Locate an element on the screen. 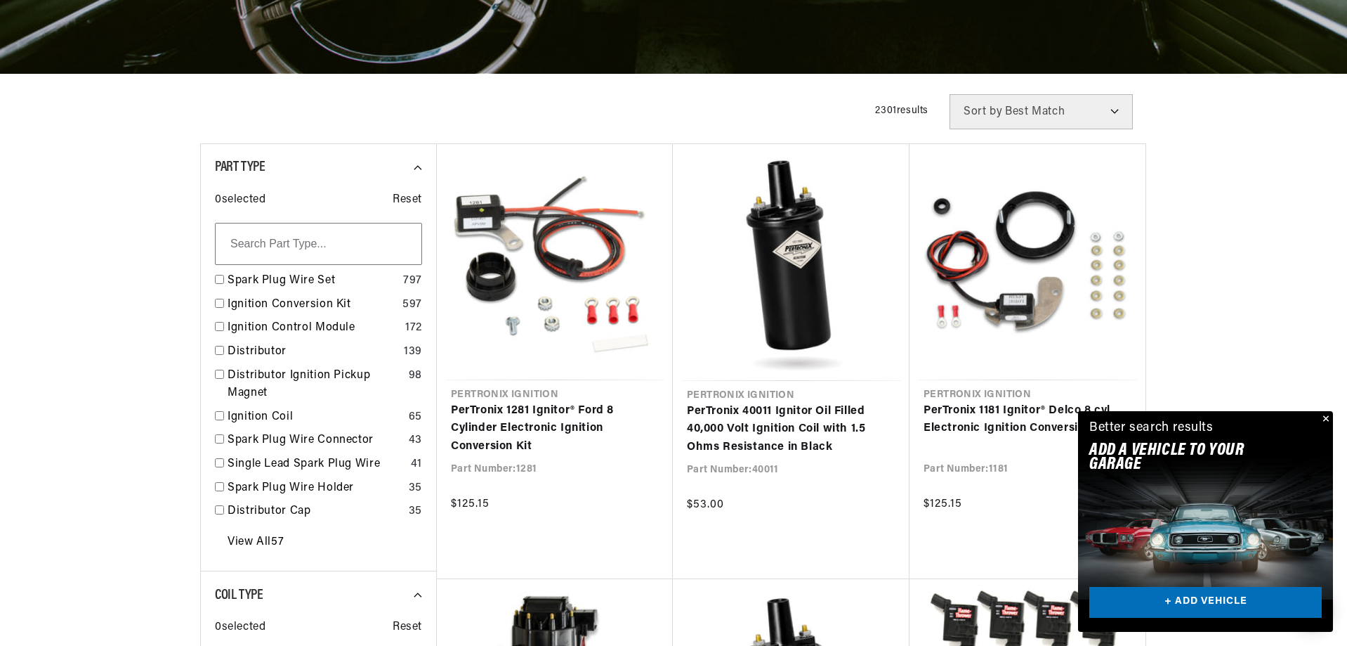 Image resolution: width=1347 pixels, height=646 pixels. a: Spark Plug Wire Set is located at coordinates (313, 281).